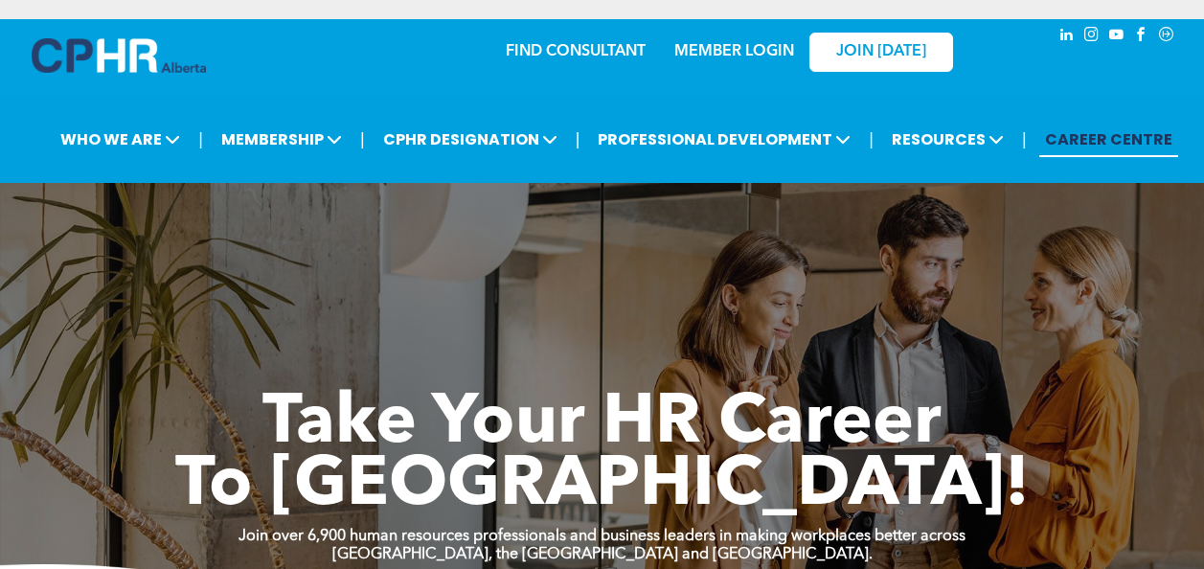 Image resolution: width=1204 pixels, height=569 pixels. I want to click on span: Take Your HR Career, so click(602, 424).